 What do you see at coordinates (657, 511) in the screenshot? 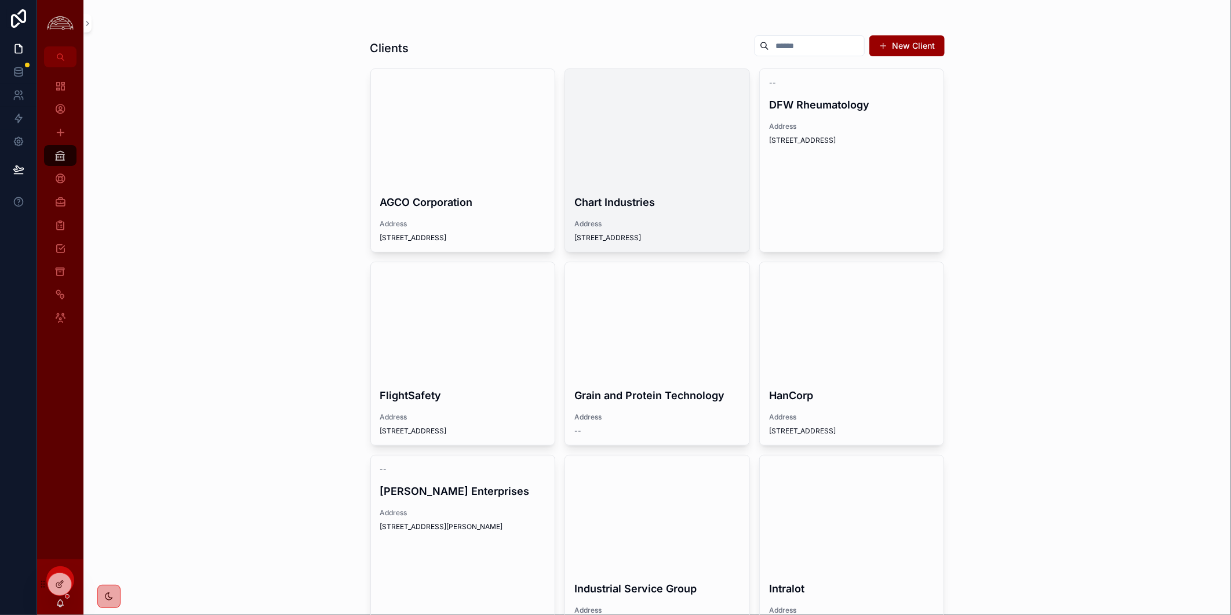
I see `div: the_industrial_service_group_logo.jpeg` at bounding box center [657, 511].